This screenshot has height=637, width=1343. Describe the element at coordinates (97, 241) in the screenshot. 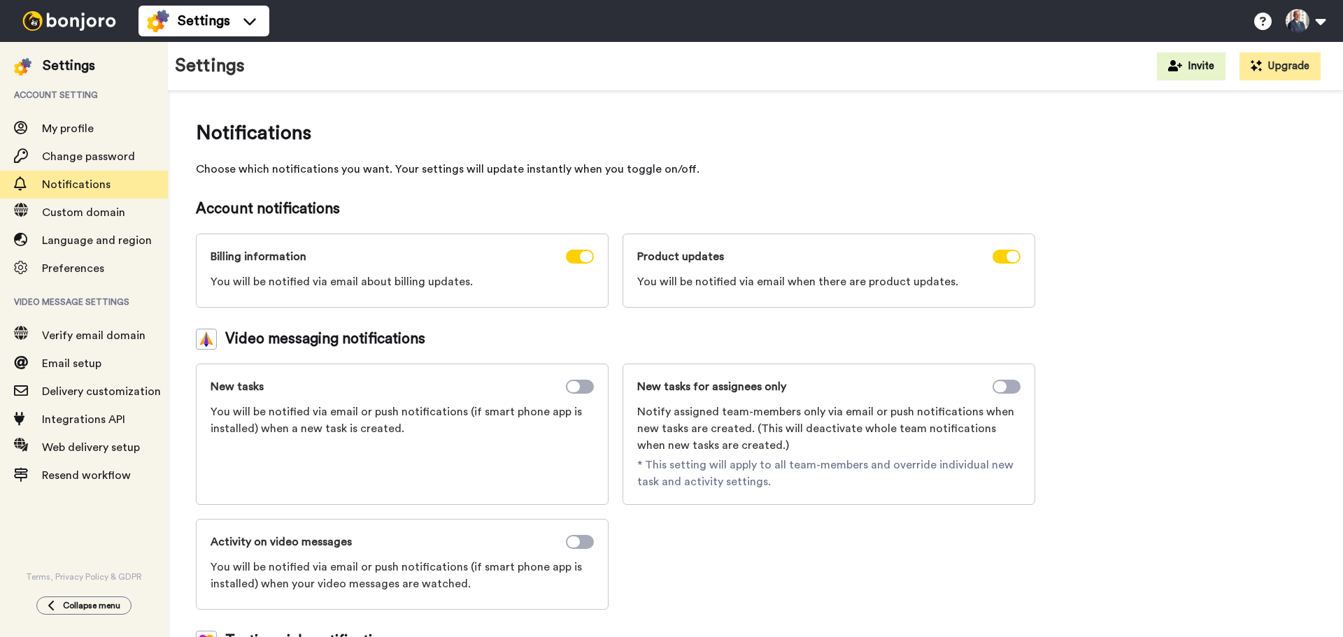

I see `span: Language and region` at that location.